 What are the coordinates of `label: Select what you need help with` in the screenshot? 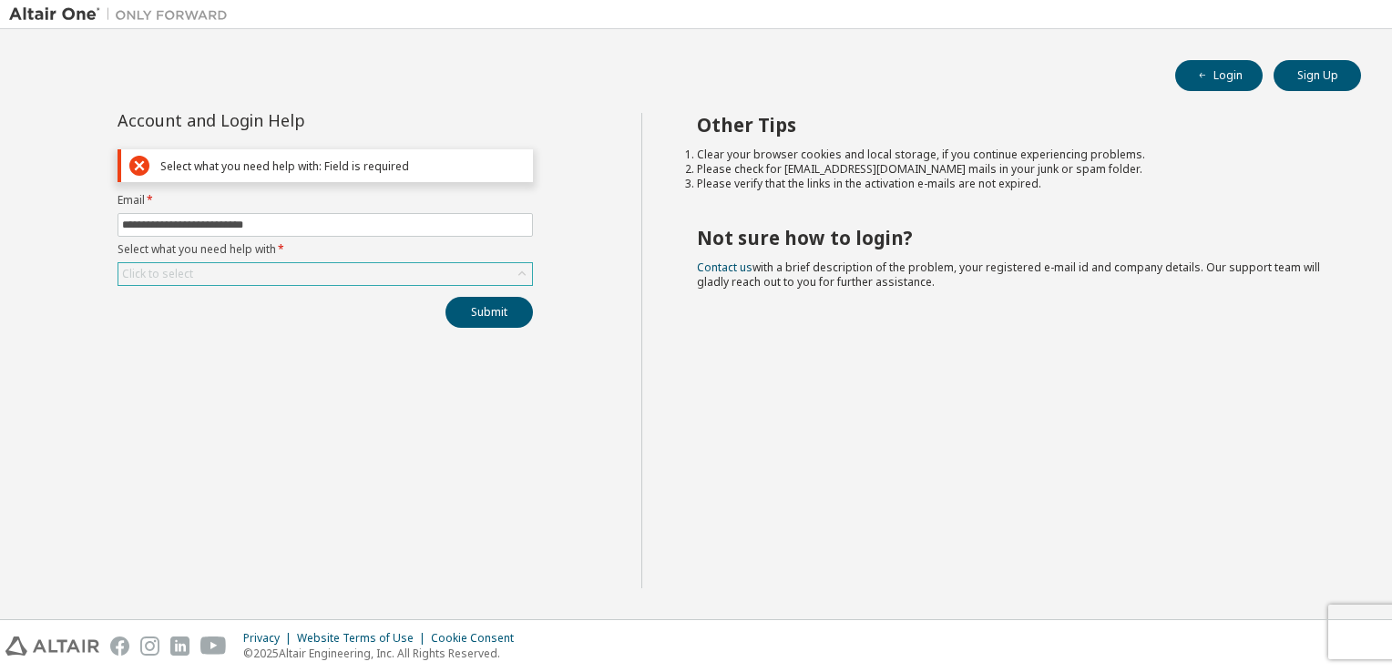 It's located at (325, 250).